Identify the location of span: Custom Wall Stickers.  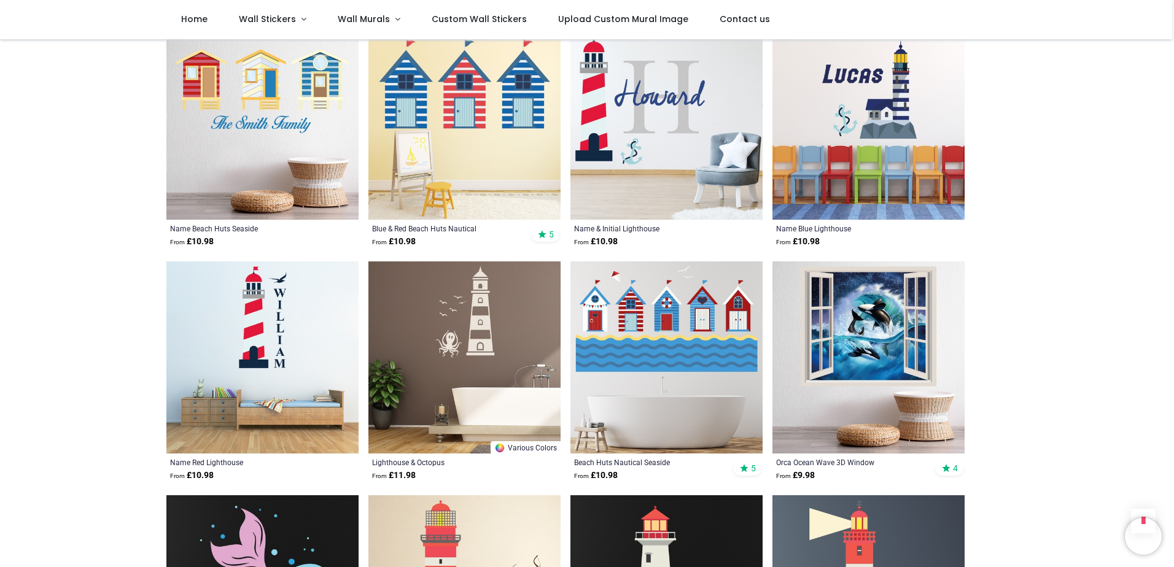
(479, 19).